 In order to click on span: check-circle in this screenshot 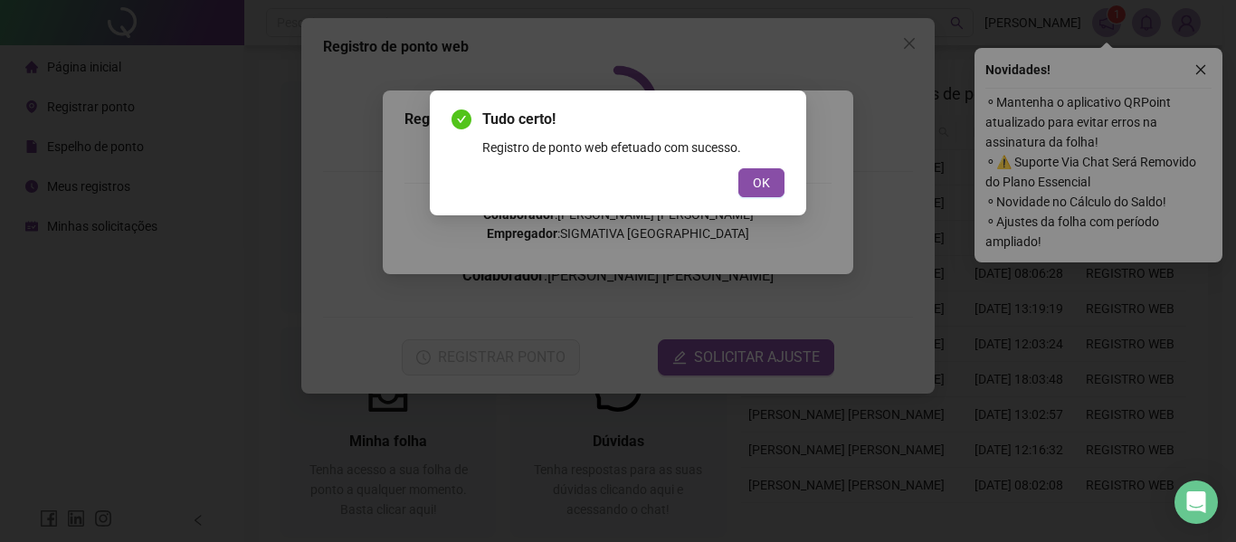, I will do `click(462, 119)`.